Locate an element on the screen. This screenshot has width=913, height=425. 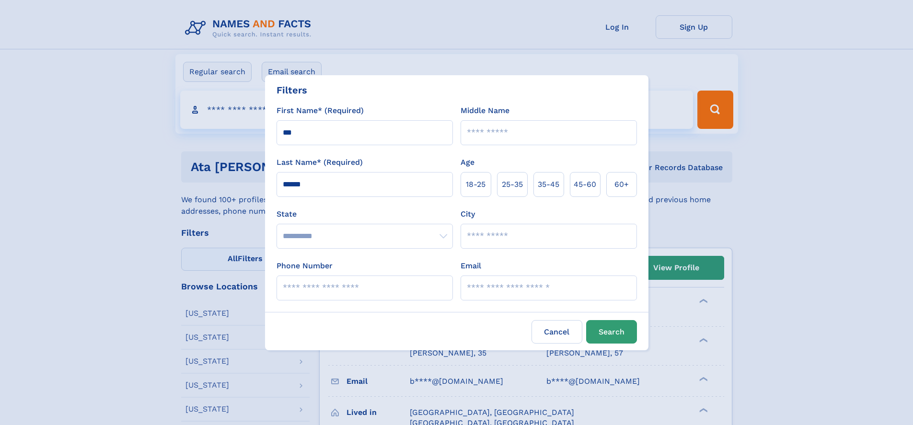
label: Age is located at coordinates (467, 162).